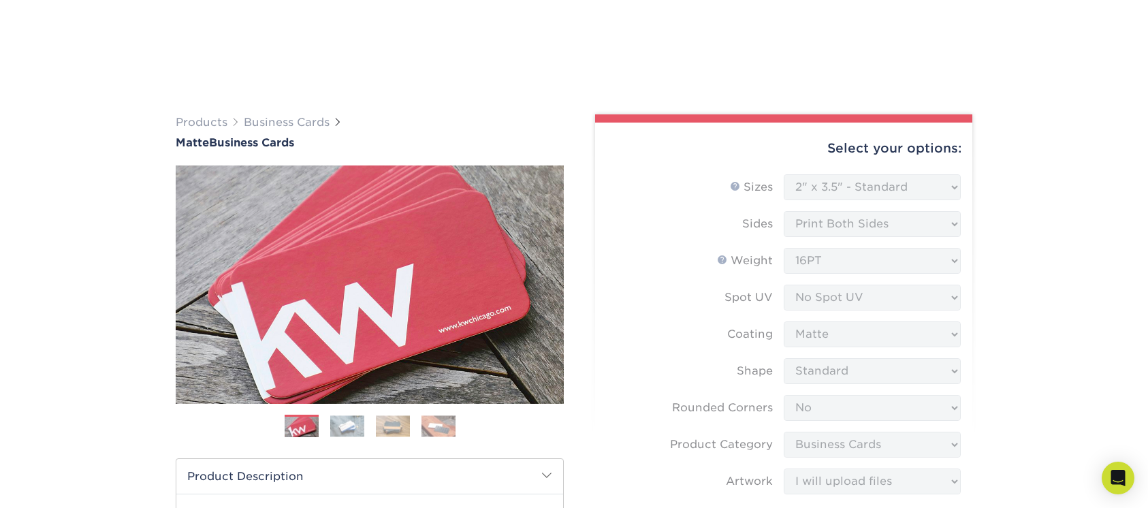 This screenshot has width=1148, height=508. What do you see at coordinates (783, 148) in the screenshot?
I see `div: Select your options:` at bounding box center [783, 148].